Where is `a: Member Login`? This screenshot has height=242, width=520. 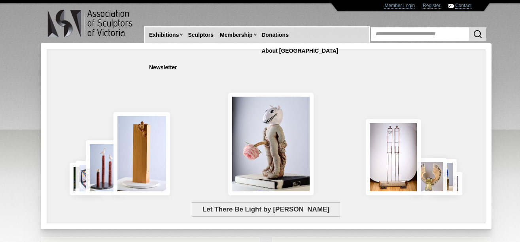
a: Member Login is located at coordinates (399, 6).